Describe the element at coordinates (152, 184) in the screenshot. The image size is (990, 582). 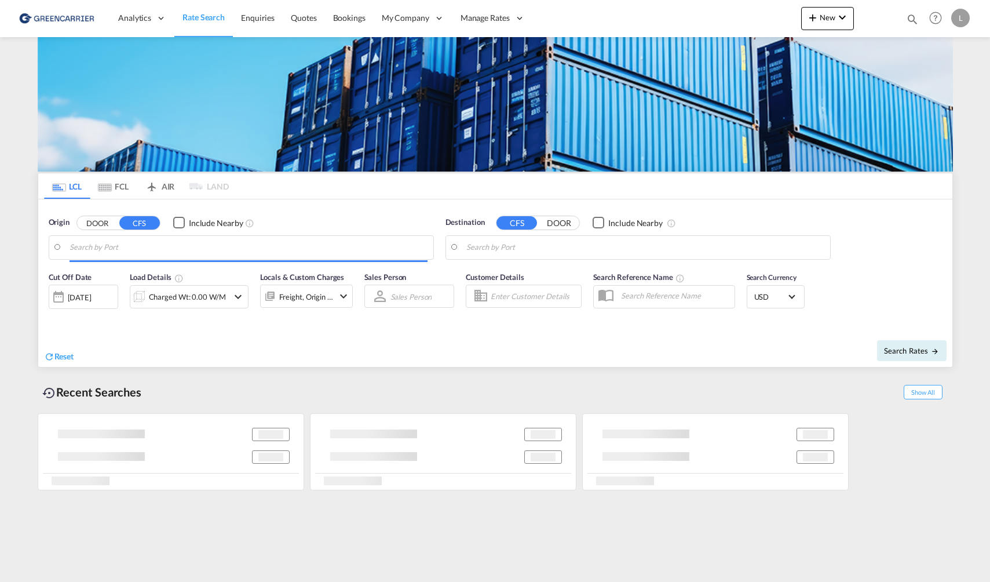
I see `md-icon: icon-airplane` at that location.